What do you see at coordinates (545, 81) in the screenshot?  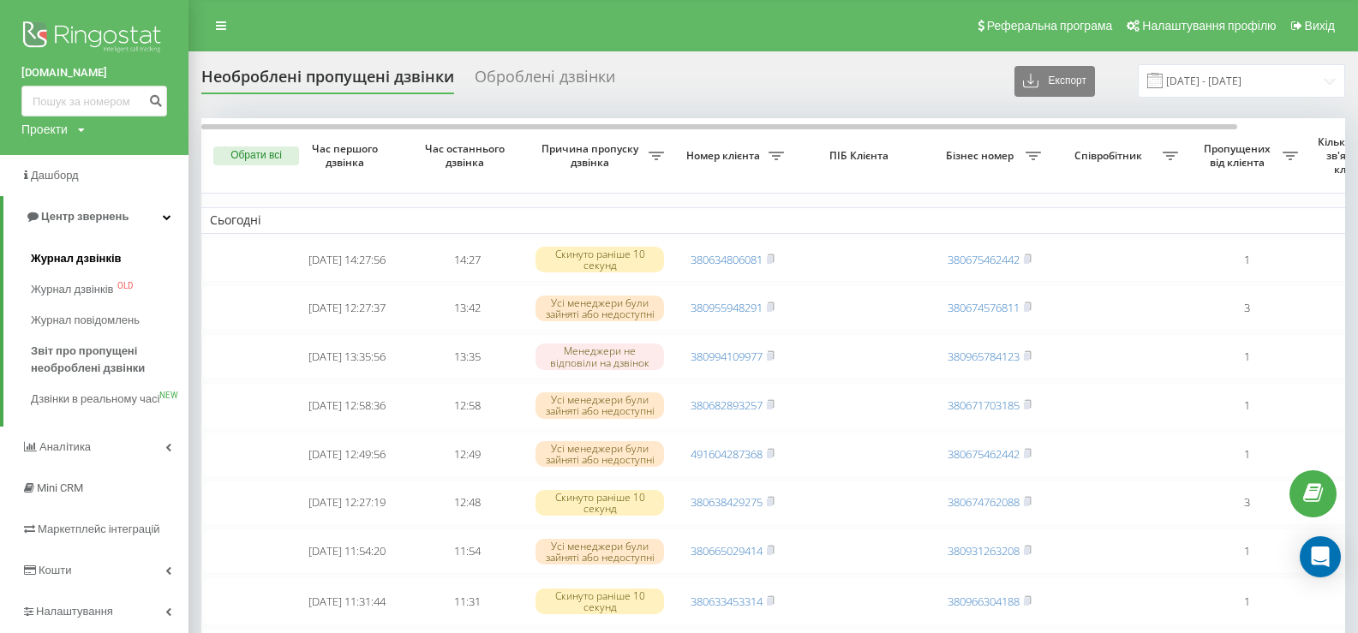 I see `div: Оброблені дзвінки` at bounding box center [545, 81].